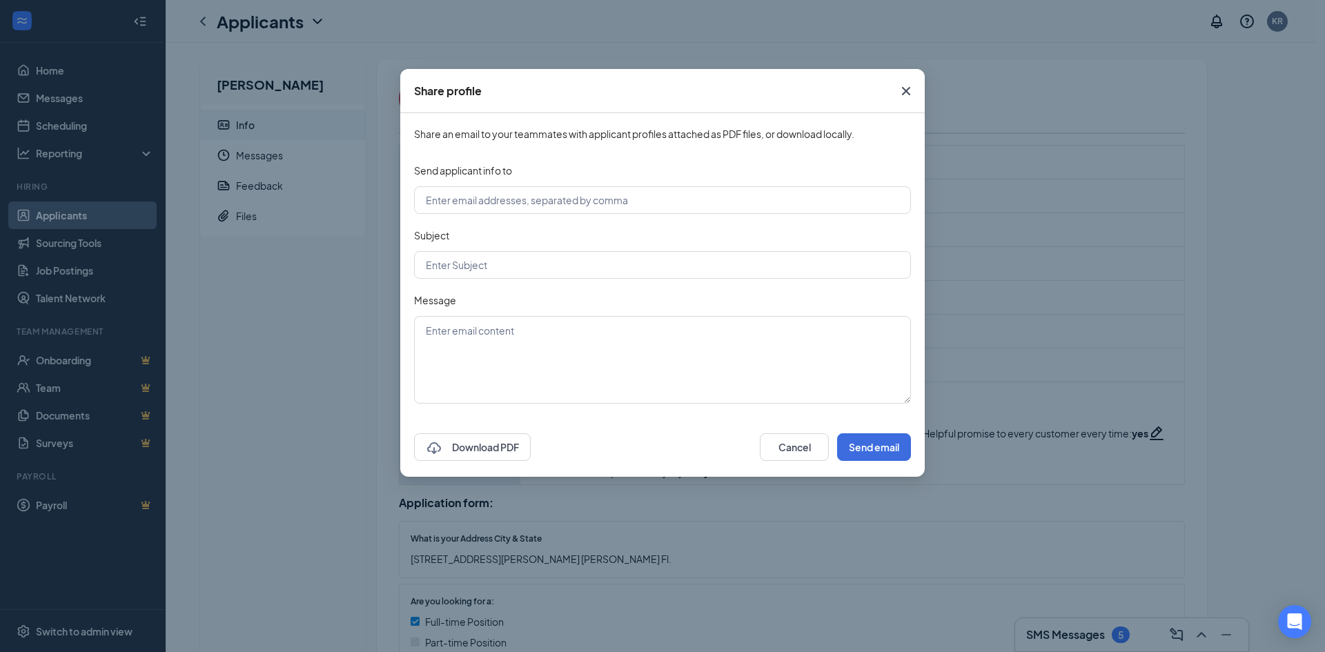  Describe the element at coordinates (431, 235) in the screenshot. I see `span: Subject` at that location.